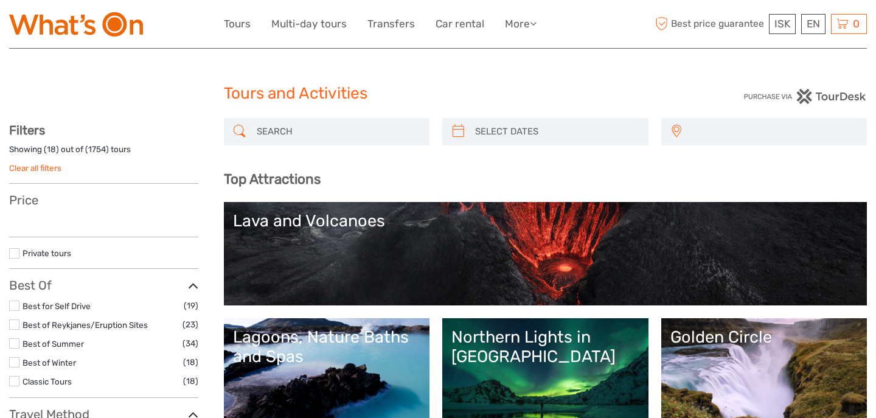 This screenshot has width=876, height=418. Describe the element at coordinates (813, 24) in the screenshot. I see `div: EN` at that location.